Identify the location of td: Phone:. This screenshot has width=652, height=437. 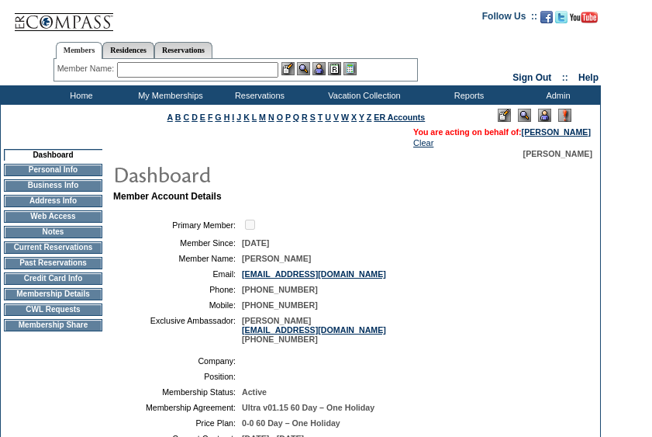
(178, 289).